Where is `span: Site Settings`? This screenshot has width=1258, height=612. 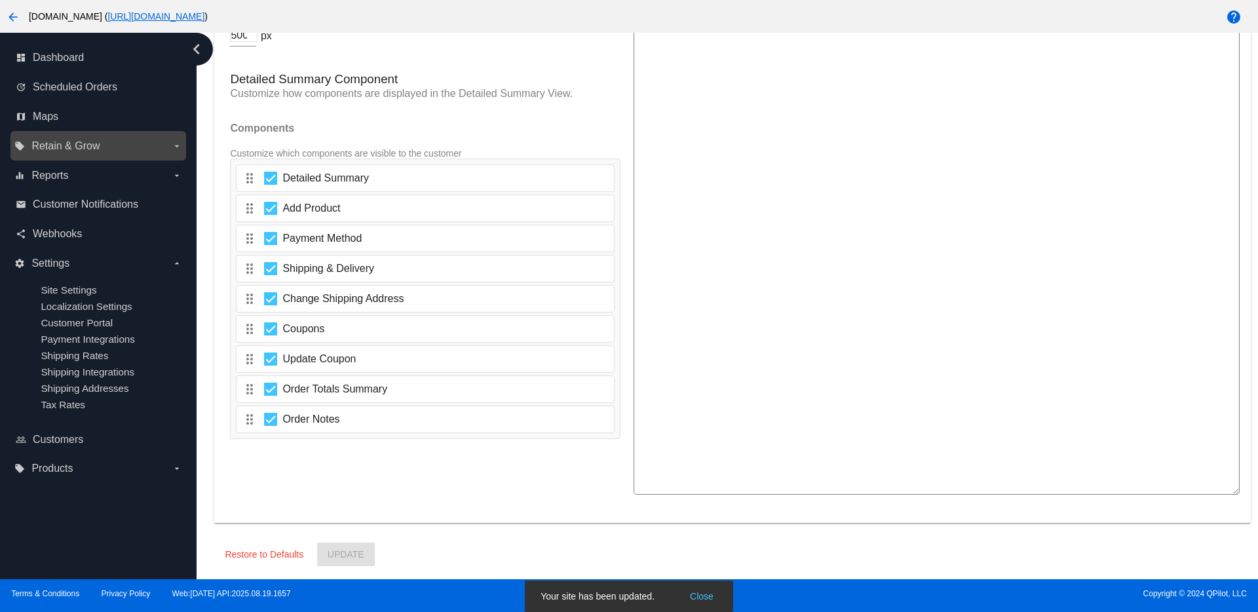 span: Site Settings is located at coordinates (68, 290).